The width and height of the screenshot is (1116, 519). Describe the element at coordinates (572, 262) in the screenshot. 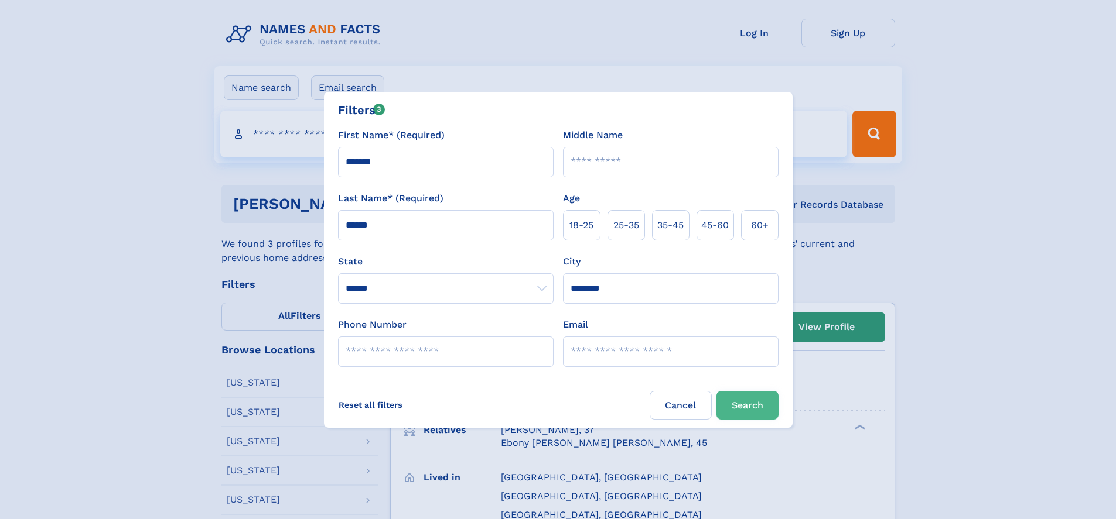

I see `label: City` at that location.